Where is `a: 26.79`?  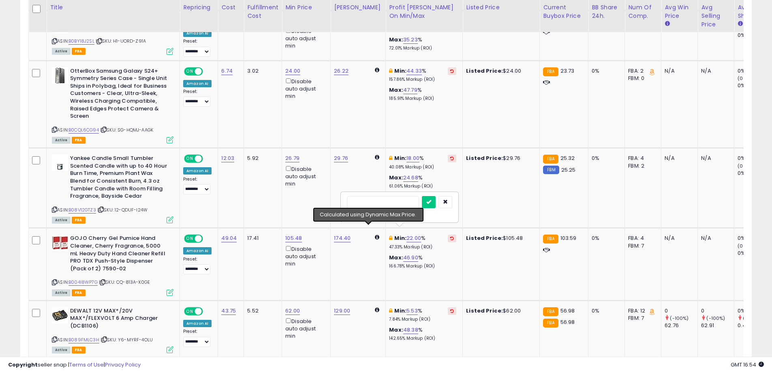 a: 26.79 is located at coordinates (292, 158).